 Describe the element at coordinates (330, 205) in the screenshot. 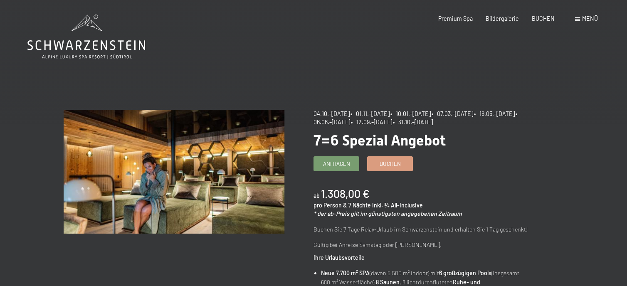

I see `span: pro Person &` at that location.